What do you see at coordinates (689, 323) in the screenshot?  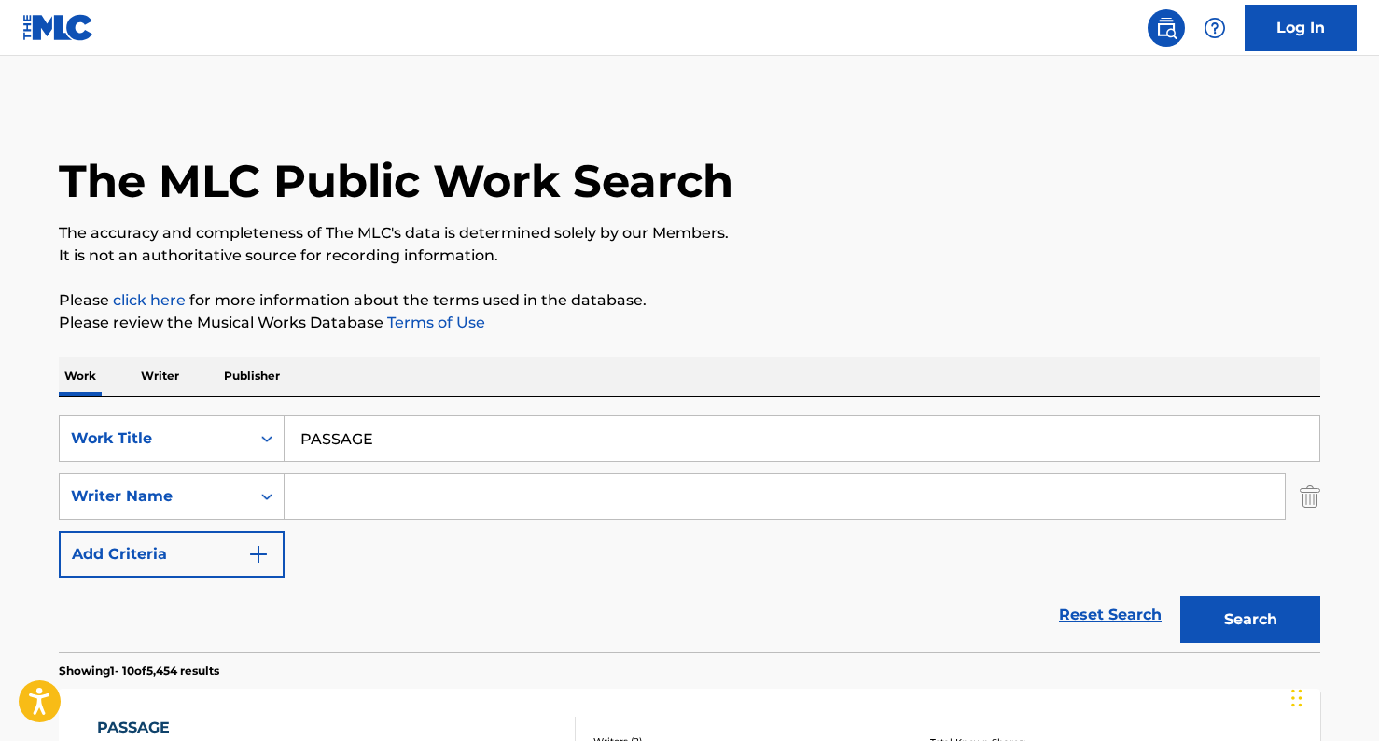 I see `p: Please review the Musical Works Database` at bounding box center [689, 323].